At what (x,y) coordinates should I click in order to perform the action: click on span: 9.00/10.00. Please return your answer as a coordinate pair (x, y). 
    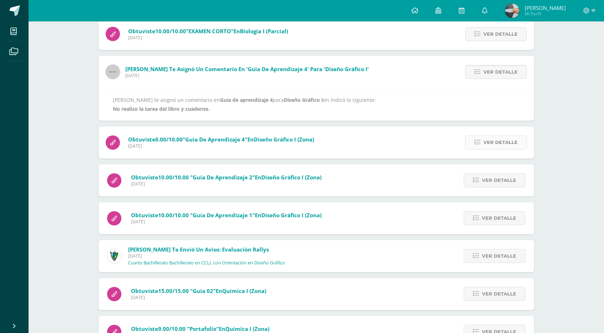
    Looking at the image, I should click on (172, 328).